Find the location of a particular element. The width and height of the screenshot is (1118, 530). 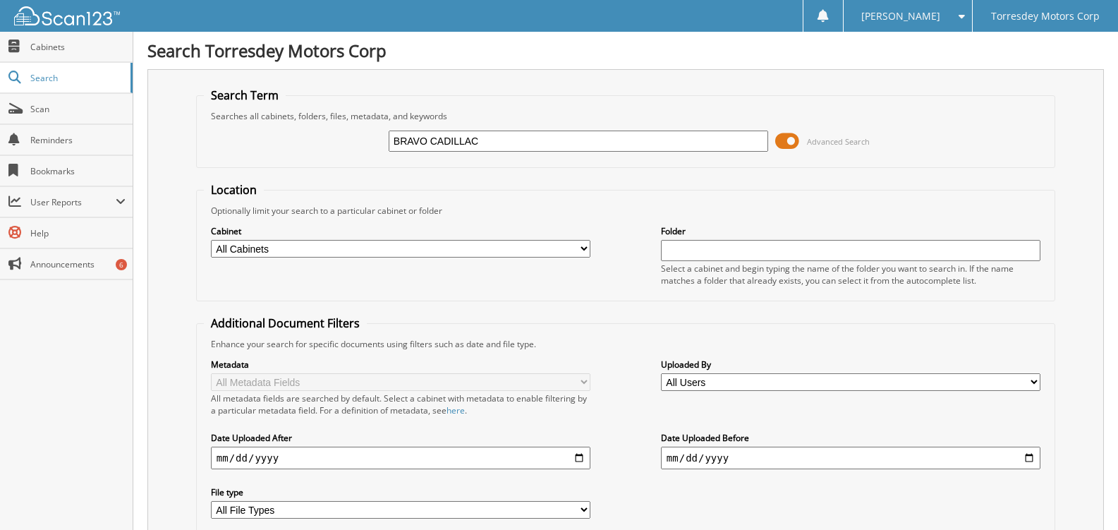

label: Metadata is located at coordinates (401, 364).